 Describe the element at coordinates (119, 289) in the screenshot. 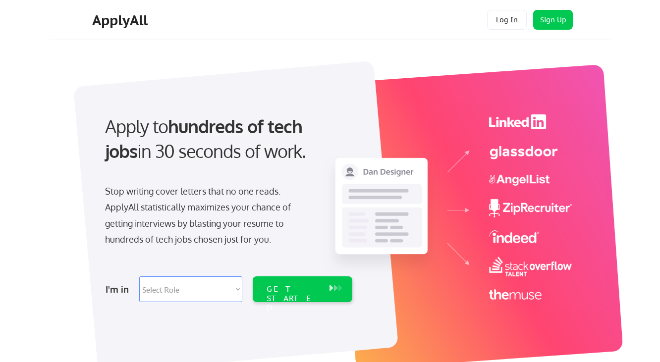

I see `div: I'm in` at that location.